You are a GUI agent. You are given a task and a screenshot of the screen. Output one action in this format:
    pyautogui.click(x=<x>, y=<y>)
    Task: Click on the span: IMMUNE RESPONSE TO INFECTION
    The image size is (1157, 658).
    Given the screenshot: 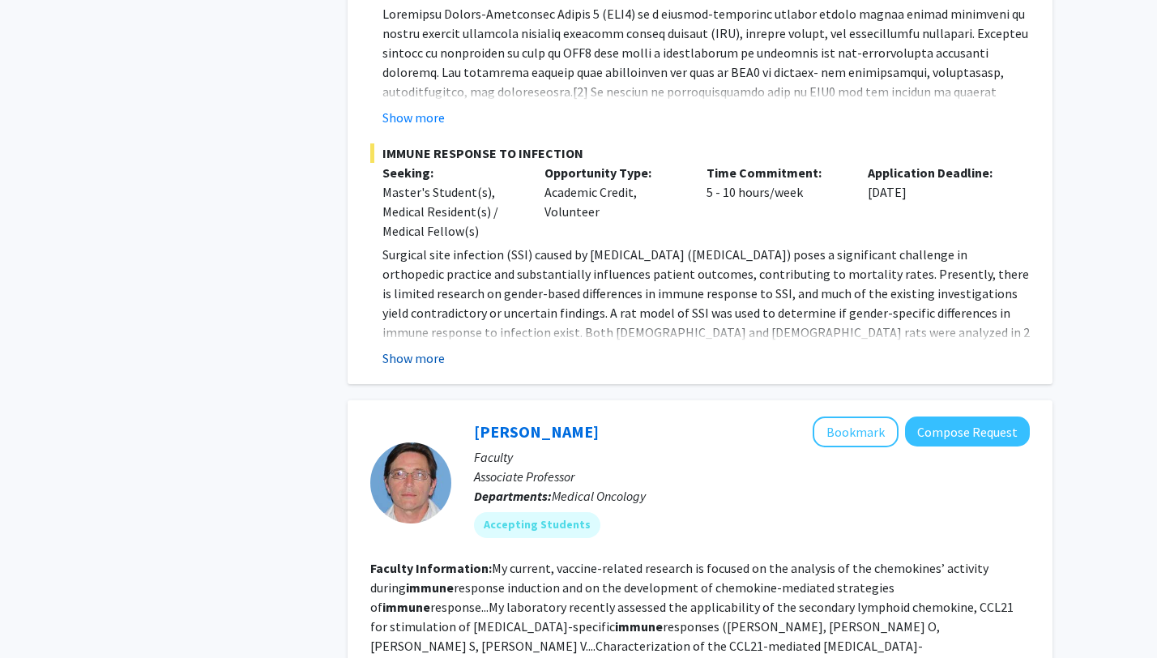 What is the action you would take?
    pyautogui.click(x=700, y=153)
    